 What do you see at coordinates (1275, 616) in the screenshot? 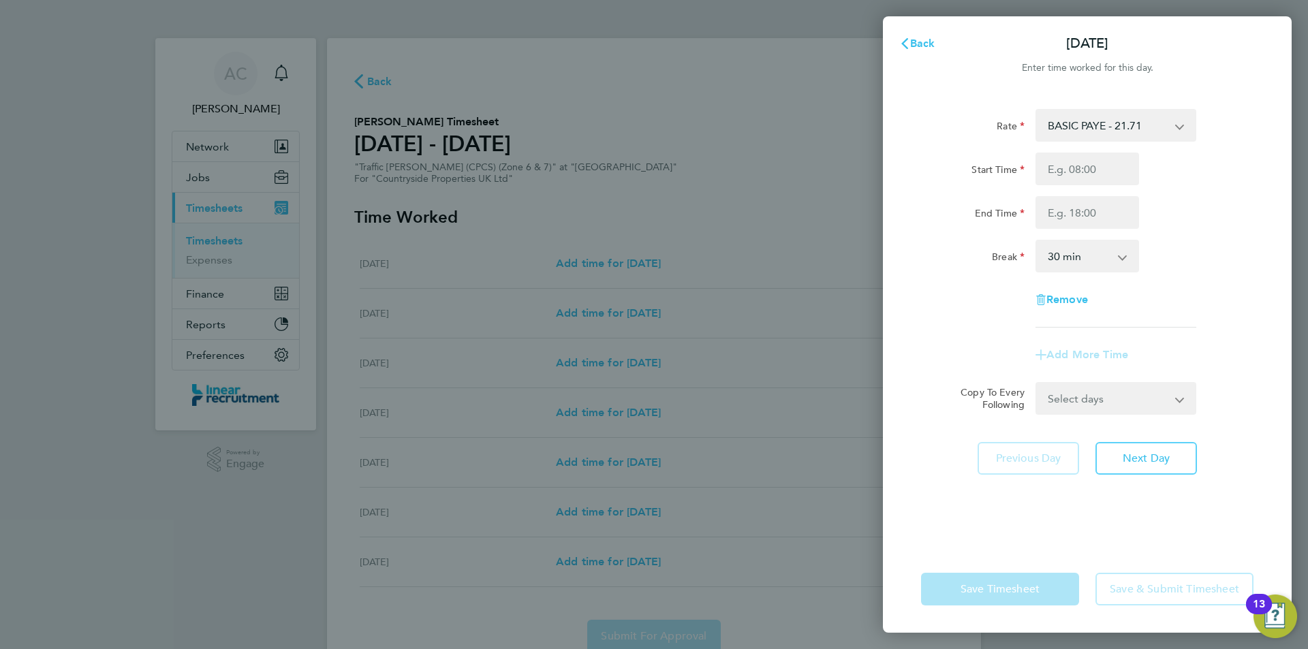
I see `button: Open Resource Center, 13 new notifications` at bounding box center [1275, 616].